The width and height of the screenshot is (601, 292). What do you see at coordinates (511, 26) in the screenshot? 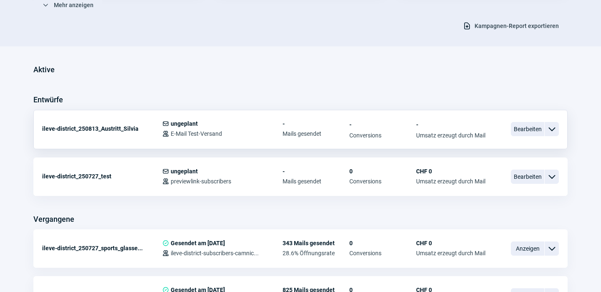
I see `button: Kampagnen-Report exportieren` at bounding box center [511, 26].